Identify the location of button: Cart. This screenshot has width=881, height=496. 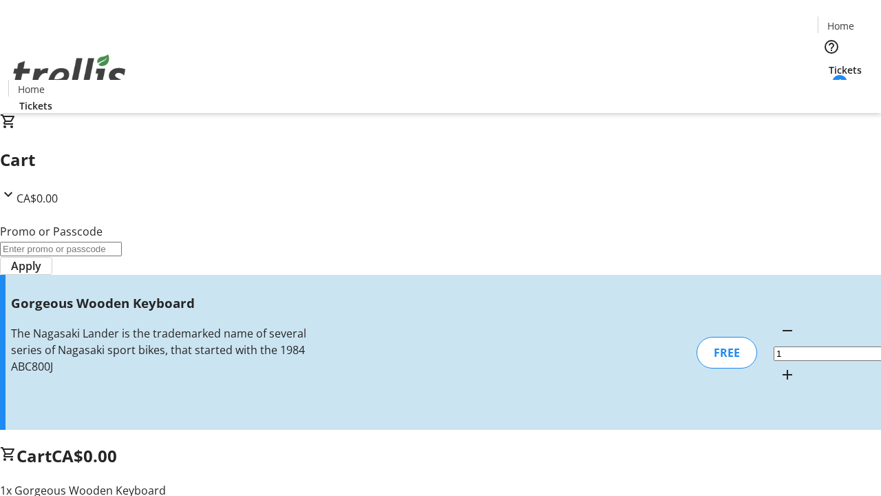
(831, 91).